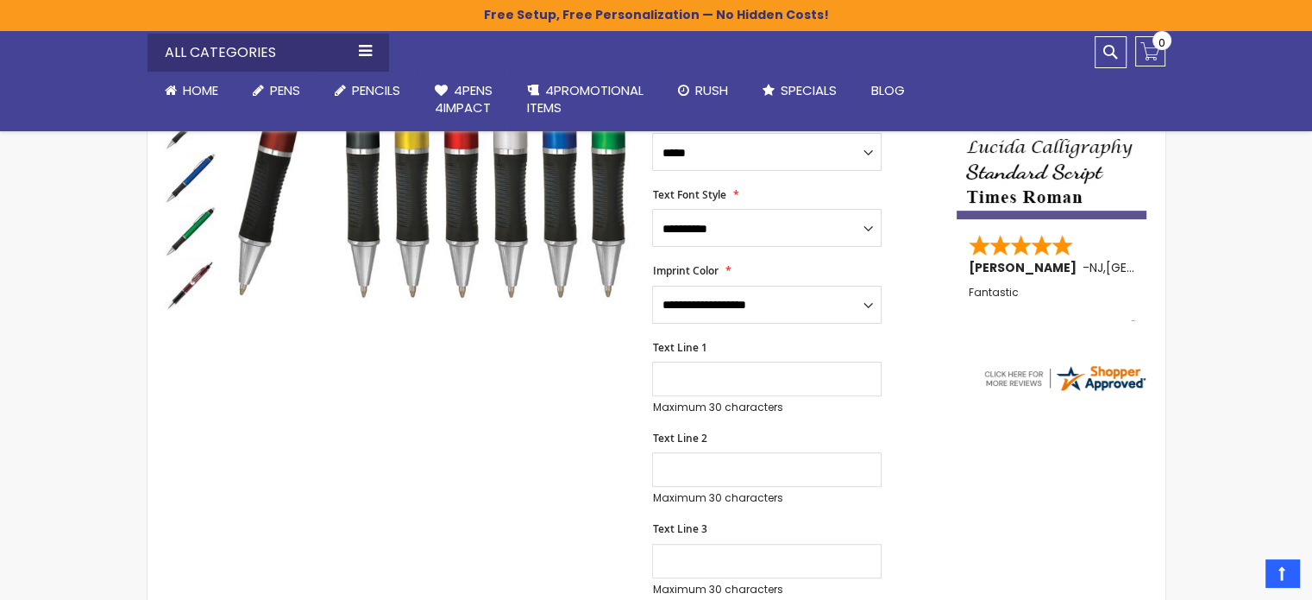 Image resolution: width=1312 pixels, height=600 pixels. I want to click on span: Text Line 2, so click(679, 437).